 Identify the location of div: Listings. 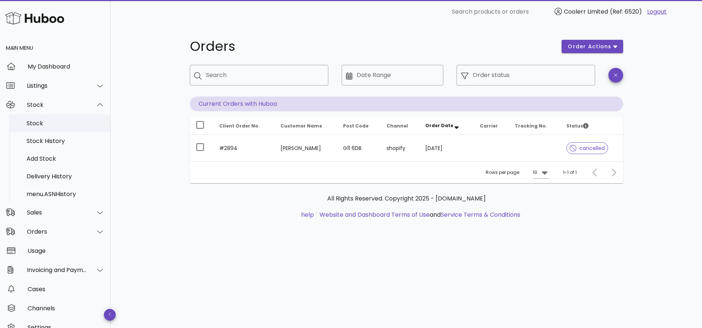
(57, 85).